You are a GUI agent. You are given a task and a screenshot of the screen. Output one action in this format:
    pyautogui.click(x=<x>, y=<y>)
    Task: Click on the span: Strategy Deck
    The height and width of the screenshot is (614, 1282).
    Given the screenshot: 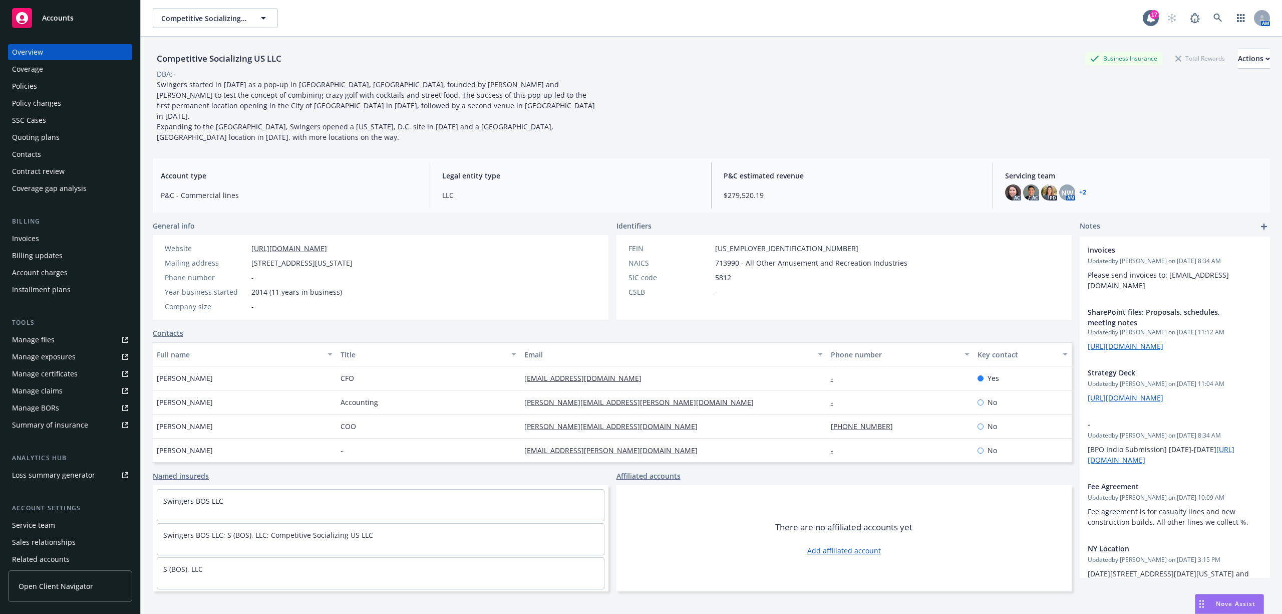 What is the action you would take?
    pyautogui.click(x=1162, y=372)
    